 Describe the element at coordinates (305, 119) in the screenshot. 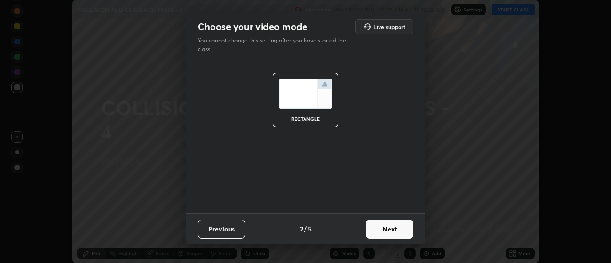

I see `div: rectangle` at that location.